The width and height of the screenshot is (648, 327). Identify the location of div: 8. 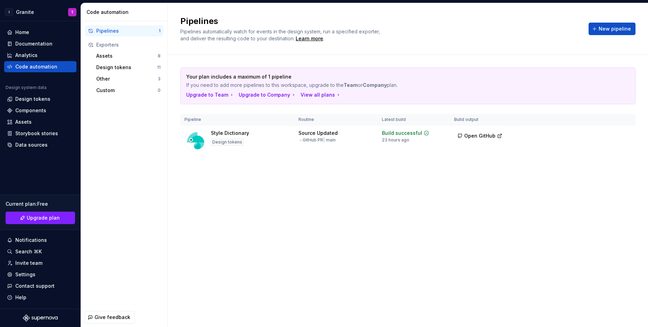
(159, 56).